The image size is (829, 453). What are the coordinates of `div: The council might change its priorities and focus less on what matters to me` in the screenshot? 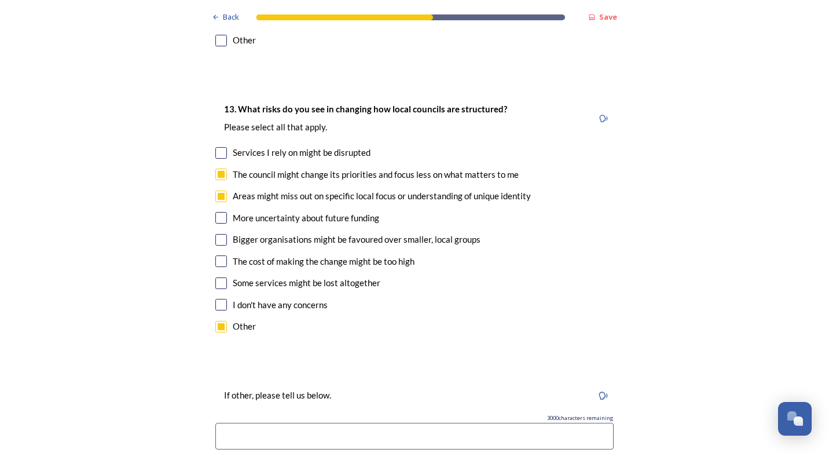 It's located at (376, 174).